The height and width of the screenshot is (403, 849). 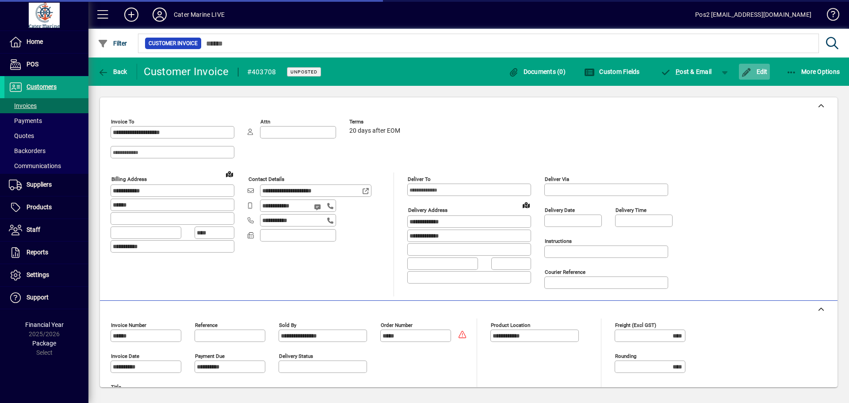 I want to click on a: Knowledge Base, so click(x=829, y=16).